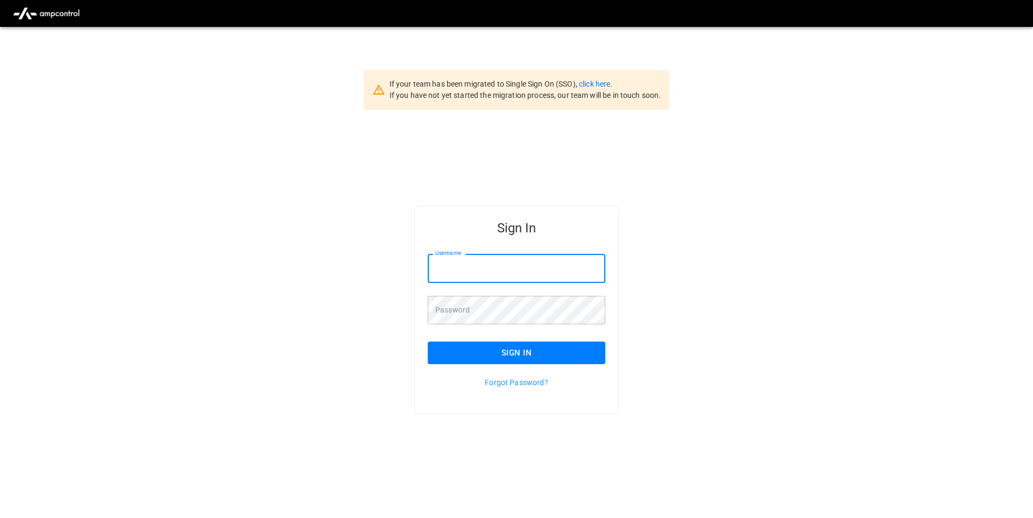 The width and height of the screenshot is (1033, 518). I want to click on h5: Sign In, so click(516, 228).